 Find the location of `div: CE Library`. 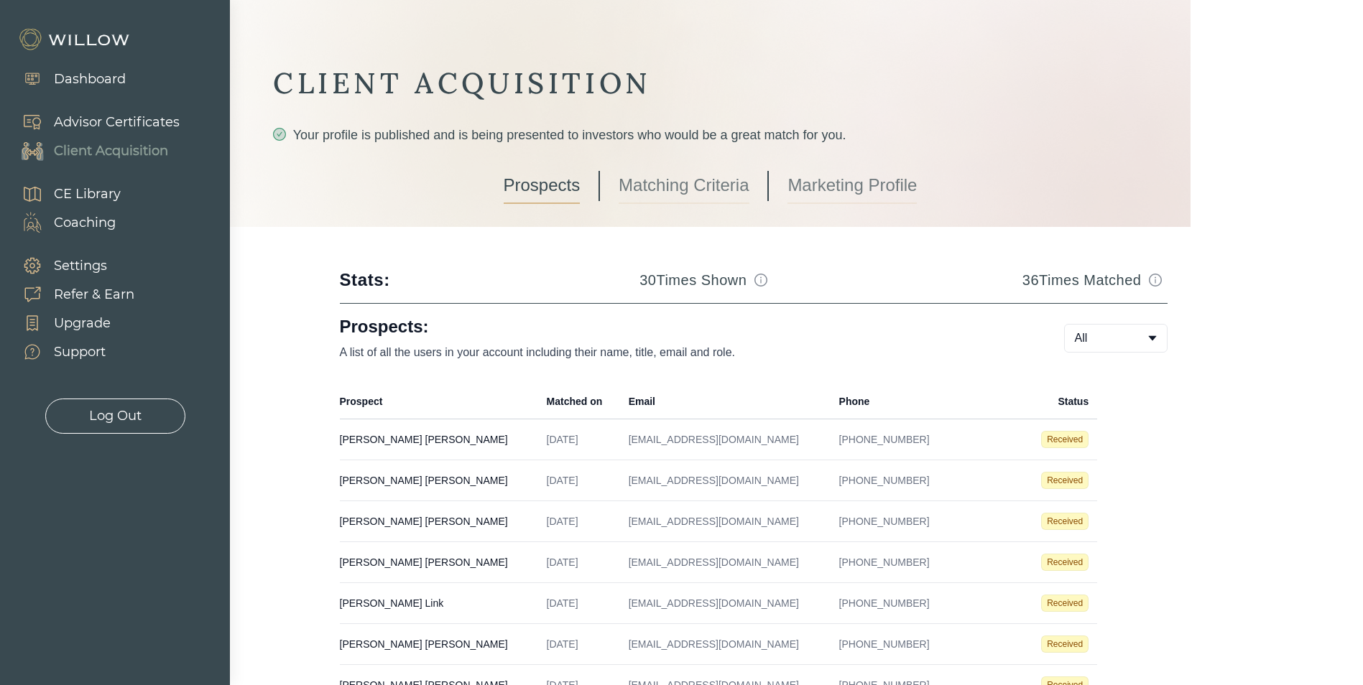

div: CE Library is located at coordinates (87, 194).